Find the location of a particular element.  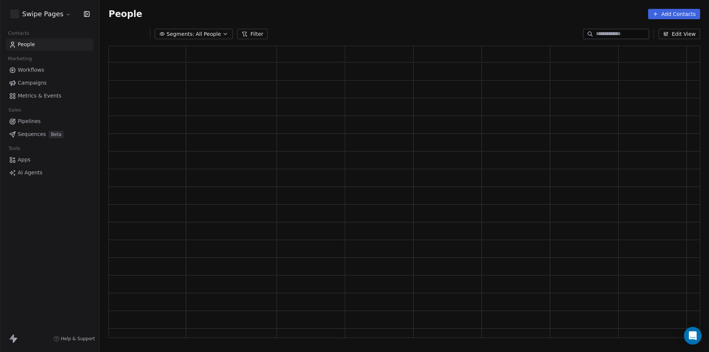

a: AI Agents is located at coordinates (49, 172).